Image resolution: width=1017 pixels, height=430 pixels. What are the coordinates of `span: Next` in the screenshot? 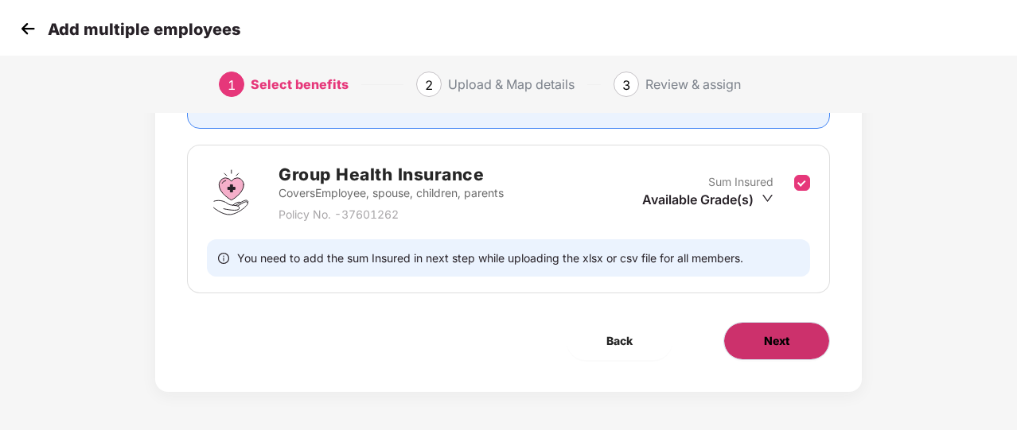 It's located at (777, 341).